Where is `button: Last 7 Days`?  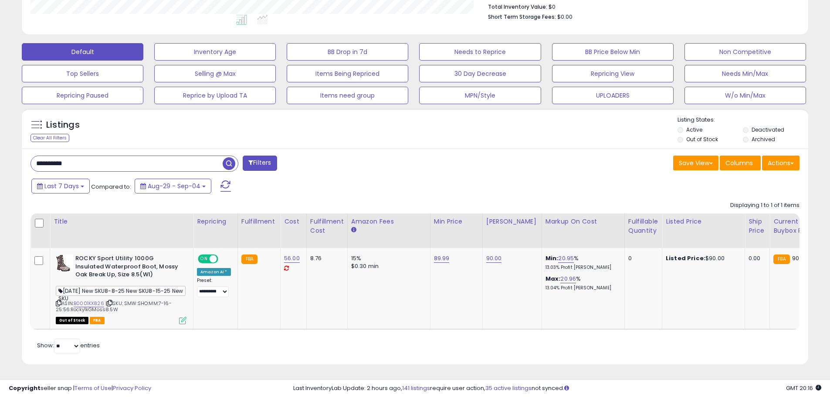 button: Last 7 Days is located at coordinates (61, 186).